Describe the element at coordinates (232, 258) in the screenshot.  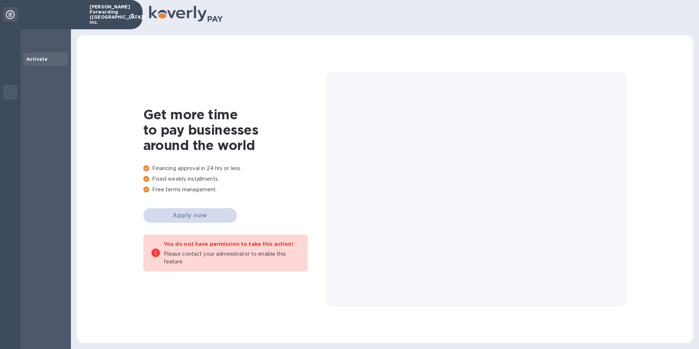
I see `p: Please contact your administrator to enable this feature.` at that location.